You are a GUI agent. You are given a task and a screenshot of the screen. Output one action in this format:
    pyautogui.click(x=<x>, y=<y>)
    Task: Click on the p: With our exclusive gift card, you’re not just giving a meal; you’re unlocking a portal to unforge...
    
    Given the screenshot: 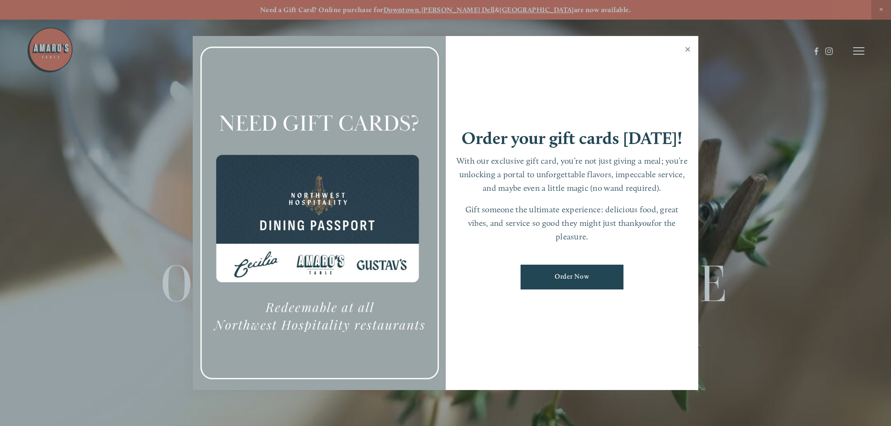 What is the action you would take?
    pyautogui.click(x=572, y=174)
    